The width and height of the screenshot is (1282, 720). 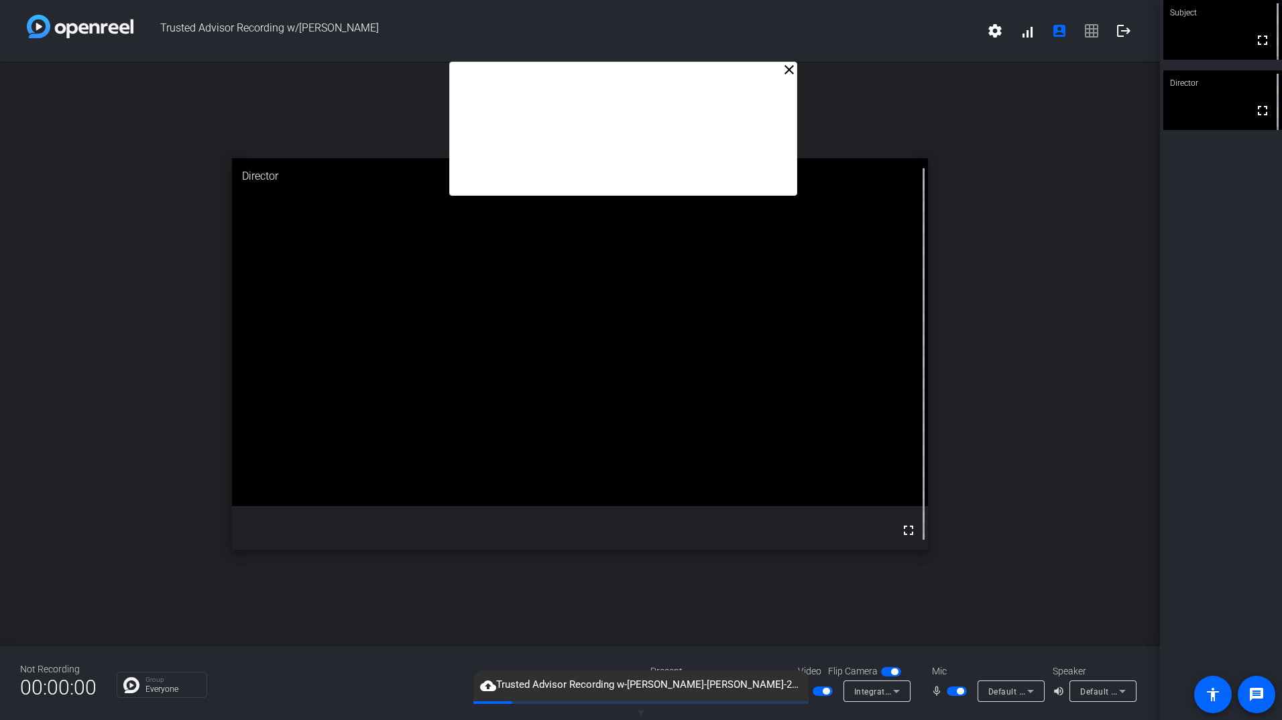 What do you see at coordinates (488, 686) in the screenshot?
I see `mat-icon: cloud_upload` at bounding box center [488, 686].